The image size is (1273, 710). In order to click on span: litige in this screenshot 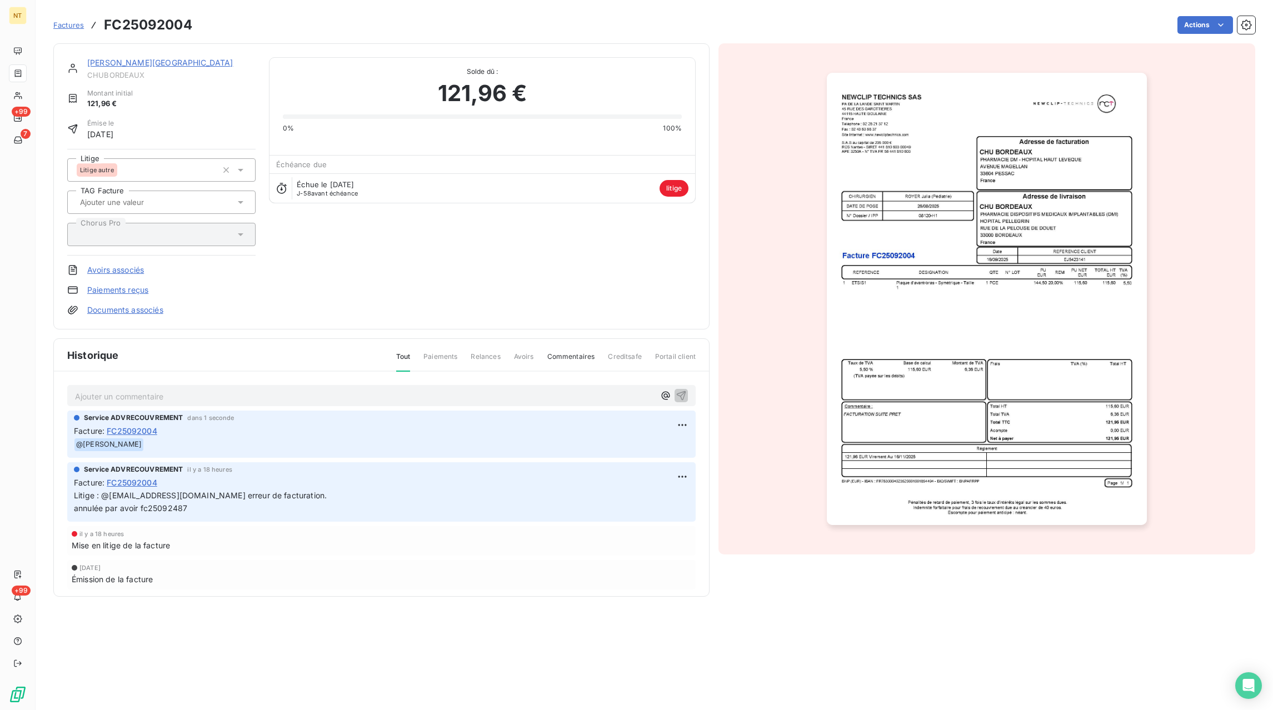, I will do `click(674, 188)`.